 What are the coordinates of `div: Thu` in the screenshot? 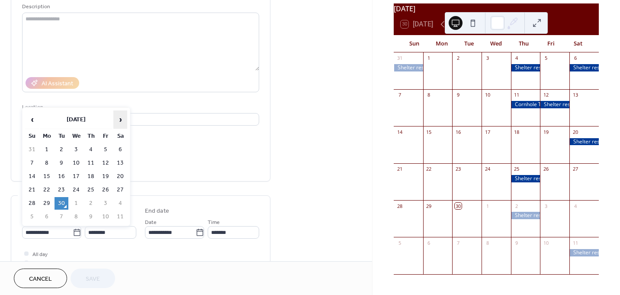 It's located at (523, 44).